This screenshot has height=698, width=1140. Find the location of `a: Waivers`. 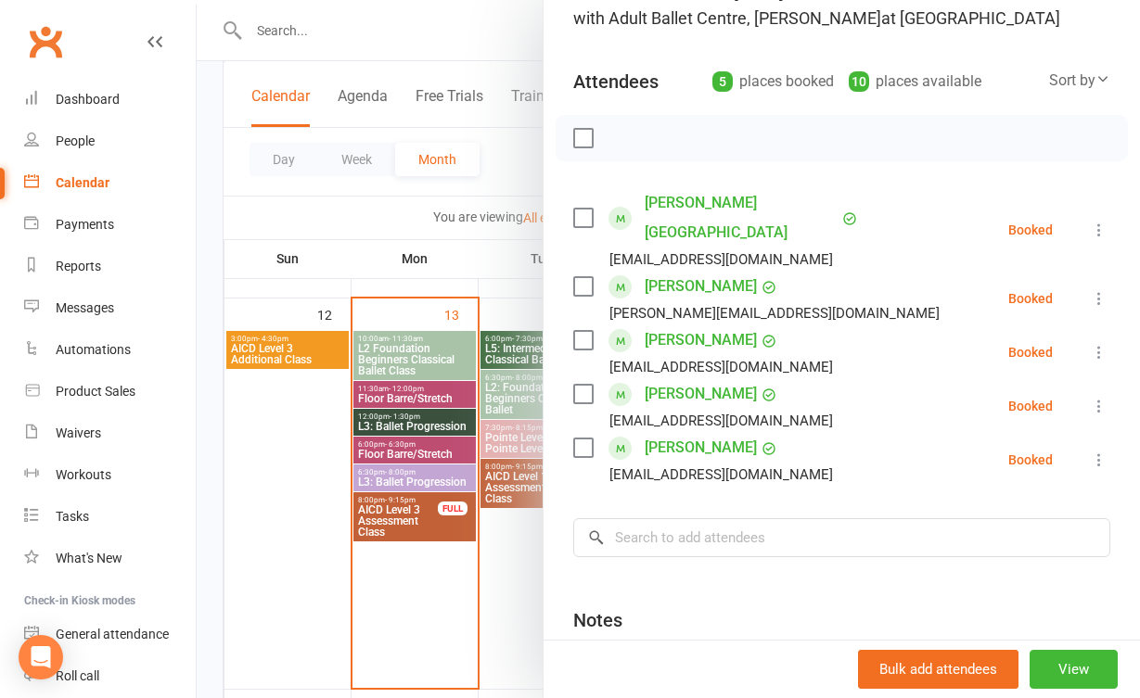

a: Waivers is located at coordinates (109, 433).